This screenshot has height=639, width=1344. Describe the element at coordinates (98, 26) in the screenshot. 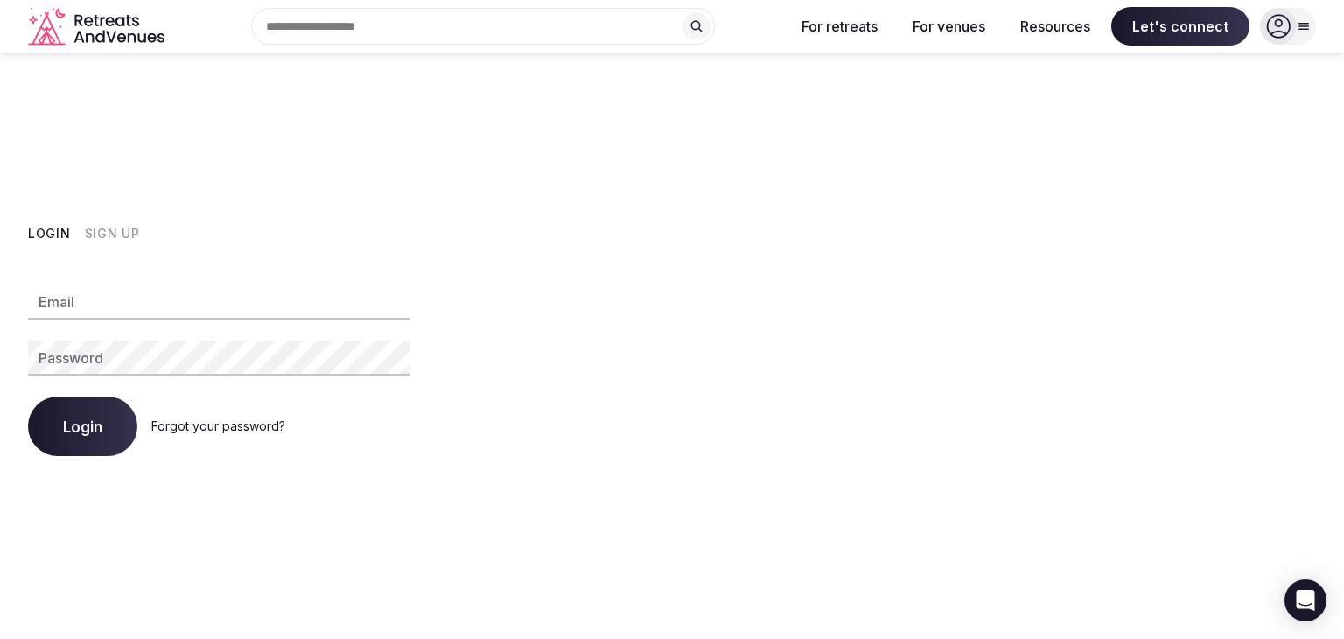

I see `a: Visit the homepage` at that location.